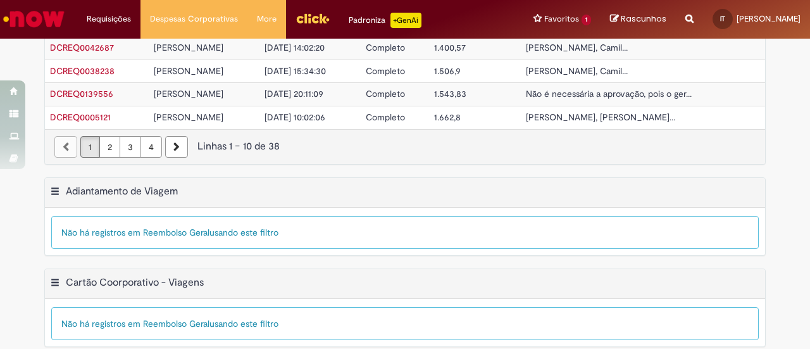 The height and width of the screenshot is (349, 810). What do you see at coordinates (109, 19) in the screenshot?
I see `span: Requisições` at bounding box center [109, 19].